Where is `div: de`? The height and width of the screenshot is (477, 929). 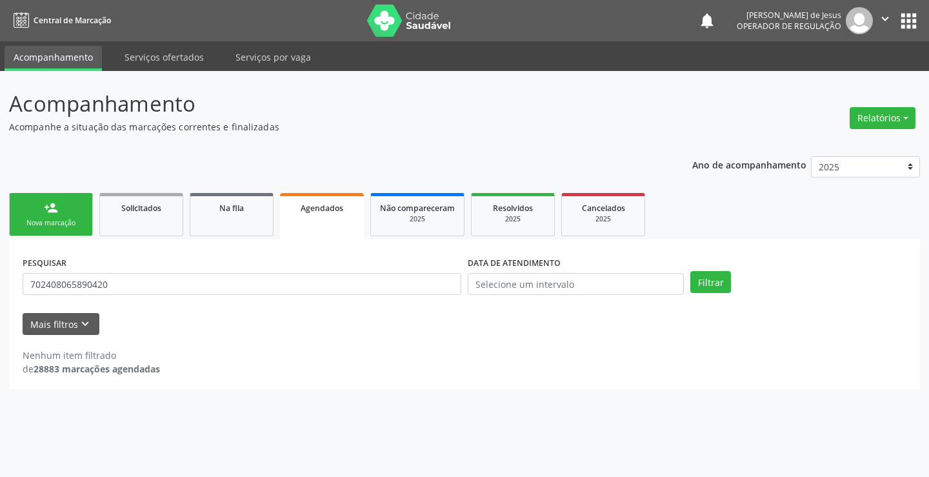 div: de is located at coordinates (91, 368).